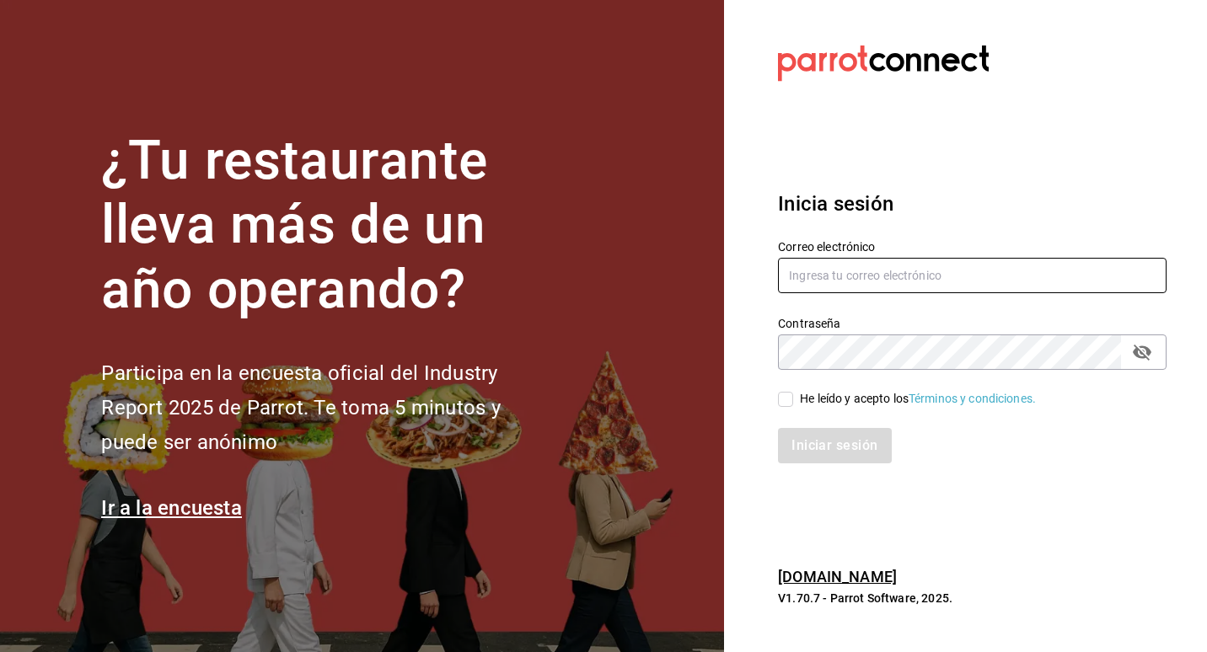 Image resolution: width=1207 pixels, height=652 pixels. Describe the element at coordinates (972, 598) in the screenshot. I see `p: V1.70.7 - Parrot Software, 2025.` at that location.